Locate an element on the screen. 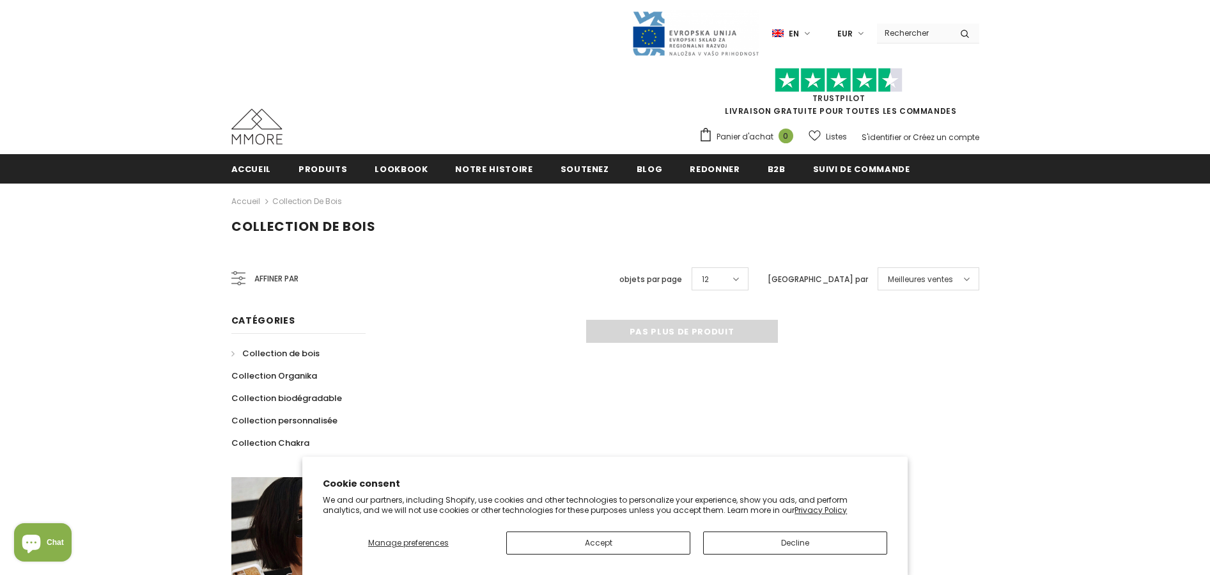 This screenshot has width=1210, height=575. span: 12 is located at coordinates (705, 279).